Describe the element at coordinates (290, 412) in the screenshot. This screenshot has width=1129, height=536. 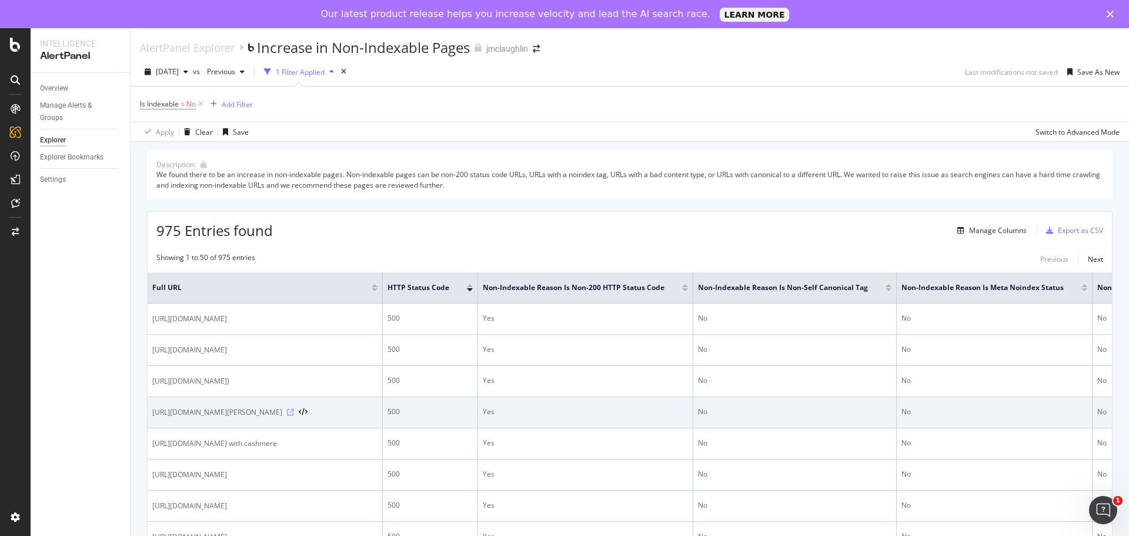
I see `a: Visit Online Page` at that location.